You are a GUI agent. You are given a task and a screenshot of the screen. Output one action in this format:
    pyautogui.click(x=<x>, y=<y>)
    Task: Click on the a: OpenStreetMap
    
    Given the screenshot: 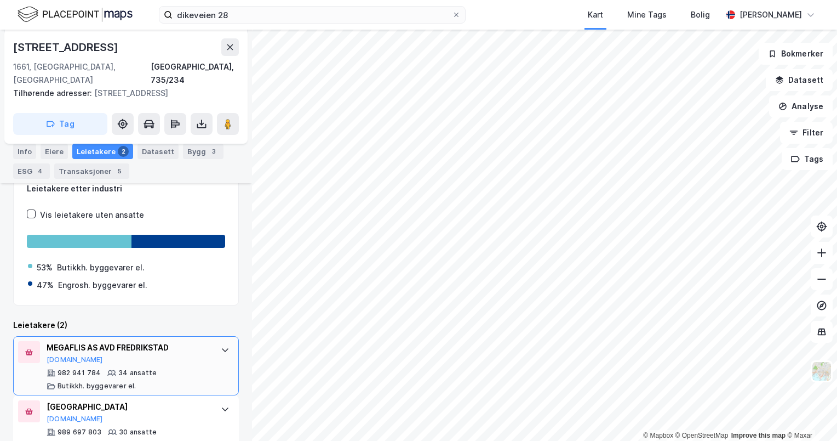 What is the action you would take?
    pyautogui.click(x=702, y=435)
    